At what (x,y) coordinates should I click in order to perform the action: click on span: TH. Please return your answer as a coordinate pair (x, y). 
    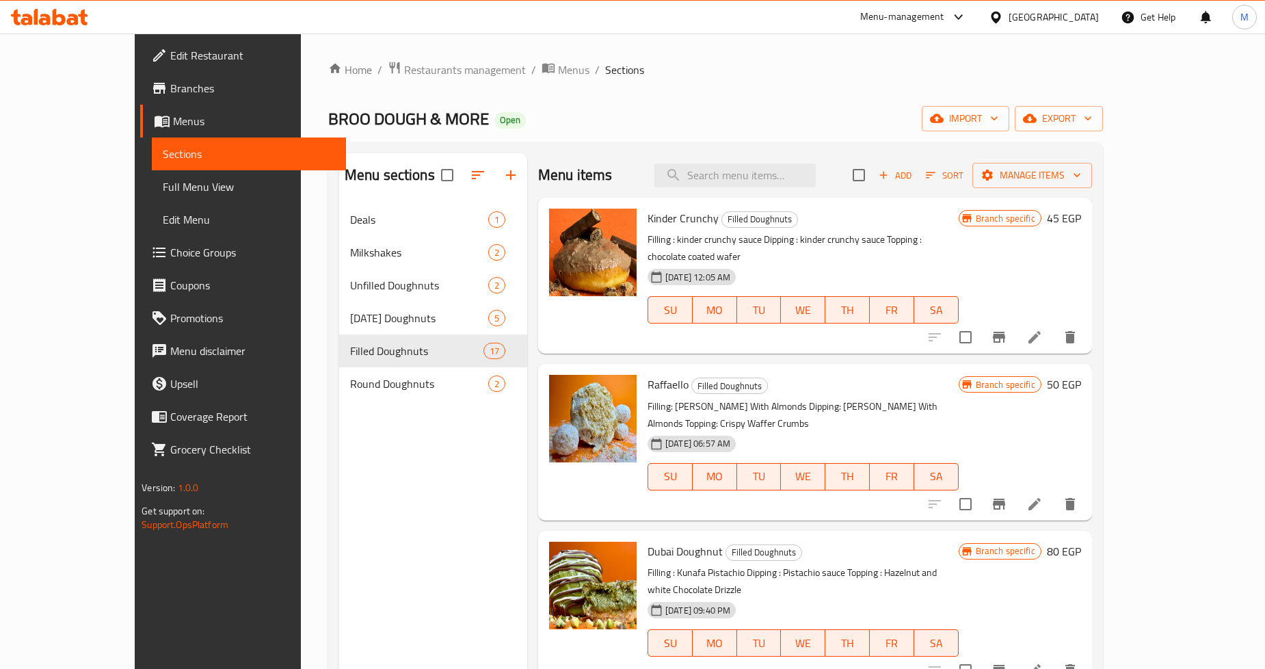
    Looking at the image, I should click on (847, 310).